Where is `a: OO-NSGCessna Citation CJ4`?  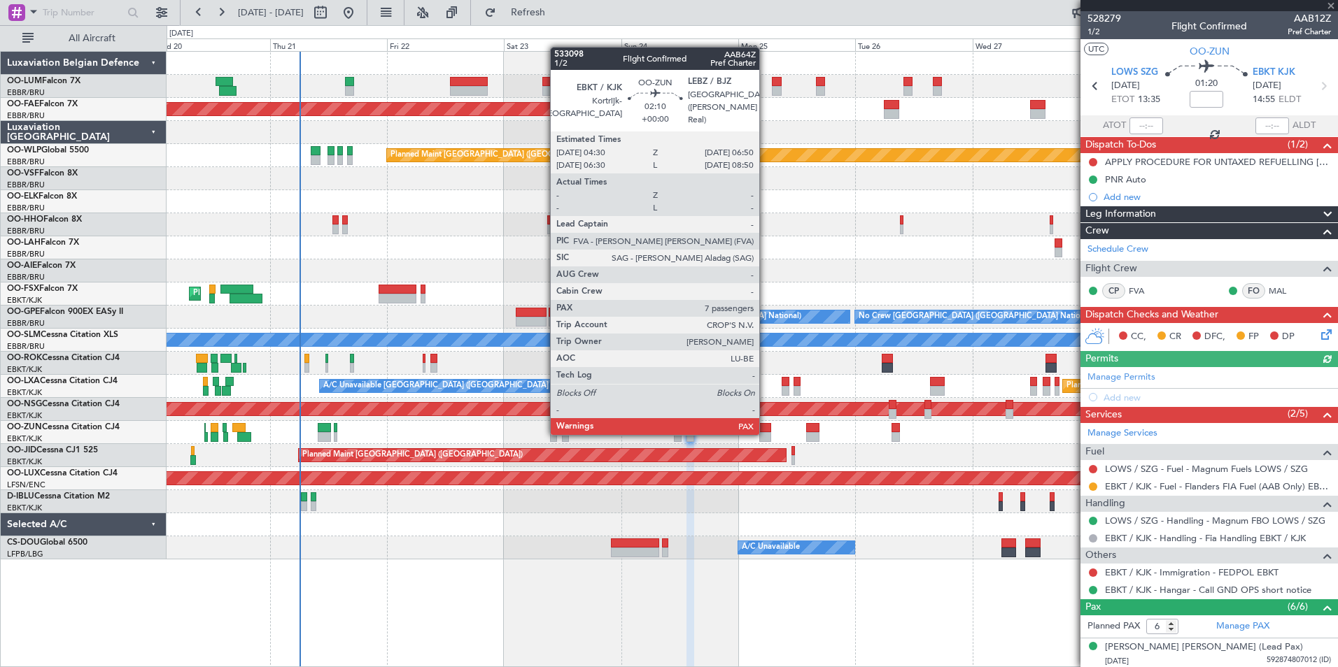
a: OO-NSGCessna Citation CJ4 is located at coordinates (63, 404).